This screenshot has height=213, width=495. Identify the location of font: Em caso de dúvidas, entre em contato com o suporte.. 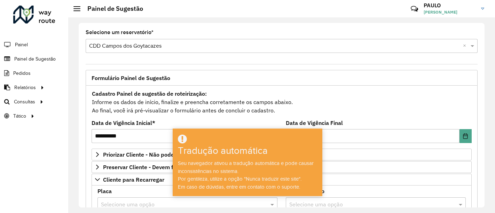
(239, 187).